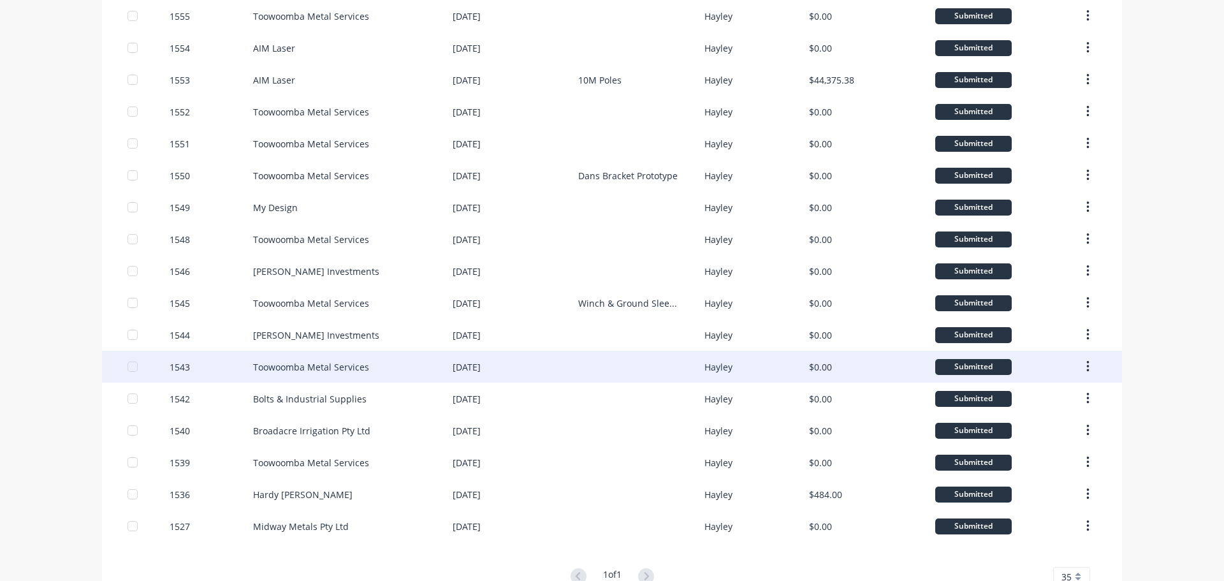 The height and width of the screenshot is (581, 1224). What do you see at coordinates (180, 335) in the screenshot?
I see `div: 1544` at bounding box center [180, 335].